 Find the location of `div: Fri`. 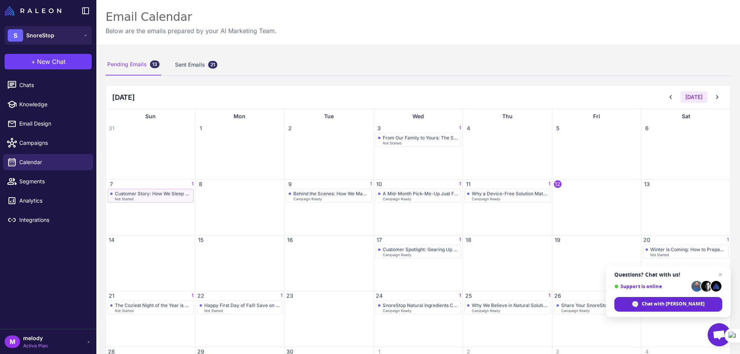

div: Fri is located at coordinates (596, 116).